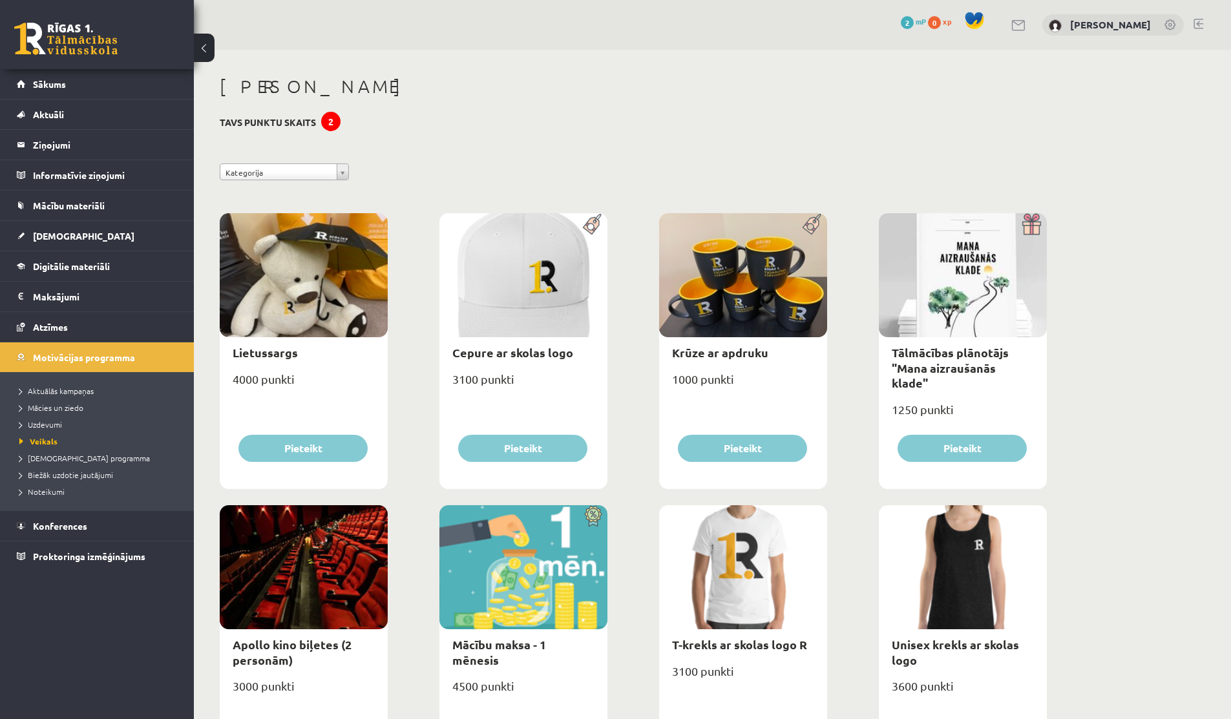  I want to click on div: 1250 punkti, so click(963, 415).